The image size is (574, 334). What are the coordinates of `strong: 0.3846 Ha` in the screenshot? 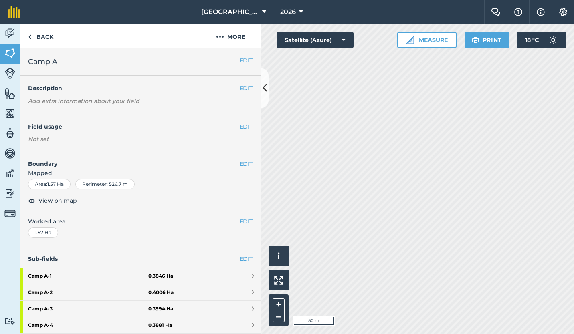 It's located at (161, 276).